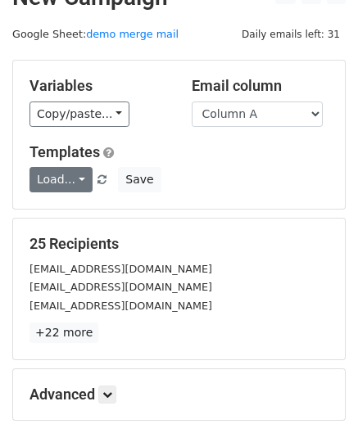 The height and width of the screenshot is (433, 358). Describe the element at coordinates (61, 179) in the screenshot. I see `a: Load...` at that location.